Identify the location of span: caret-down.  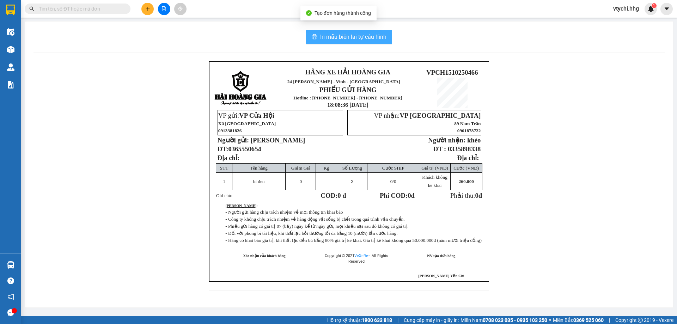
(666, 9).